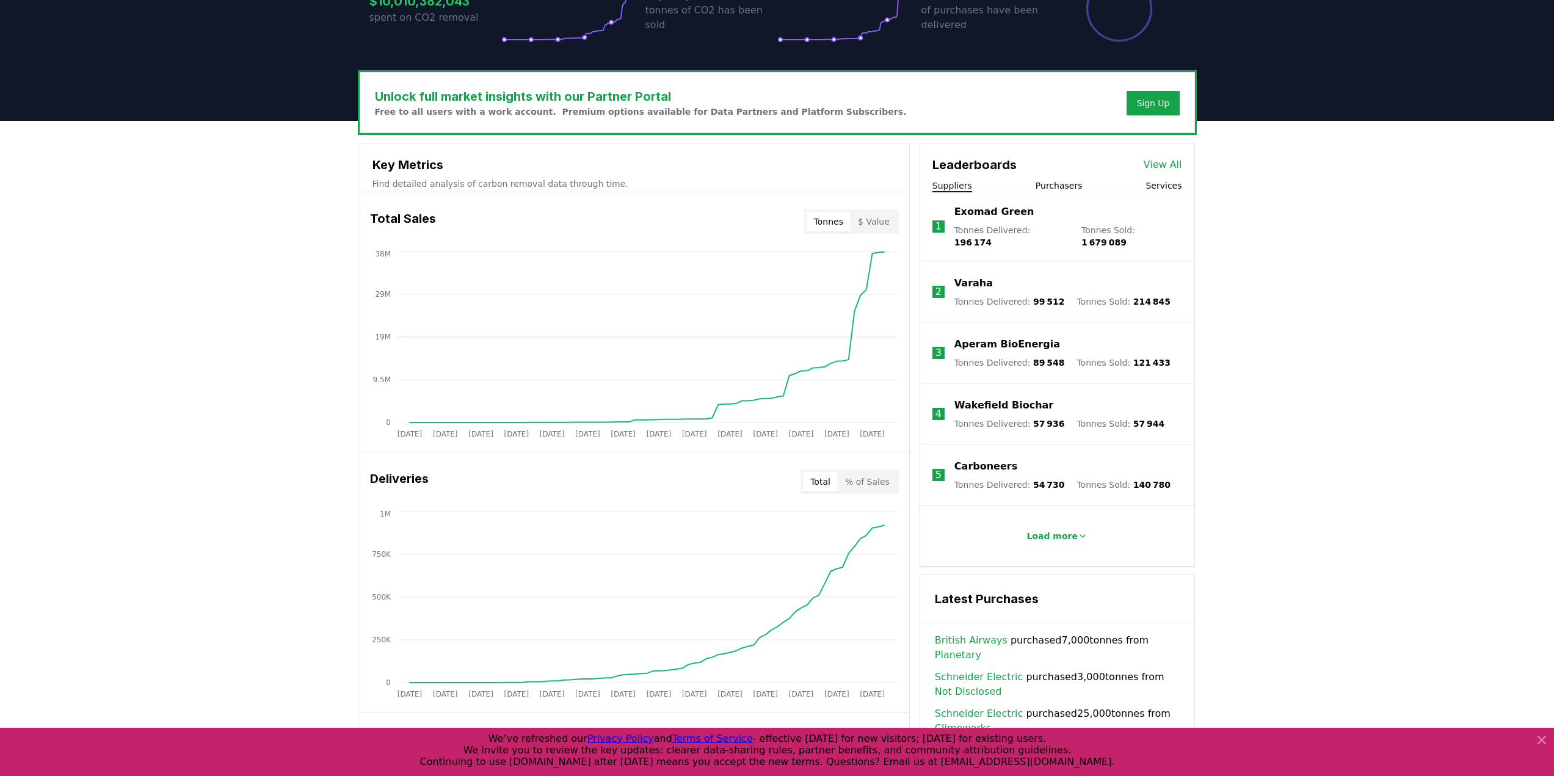 The width and height of the screenshot is (1554, 776). I want to click on span: 1 679 089, so click(1104, 242).